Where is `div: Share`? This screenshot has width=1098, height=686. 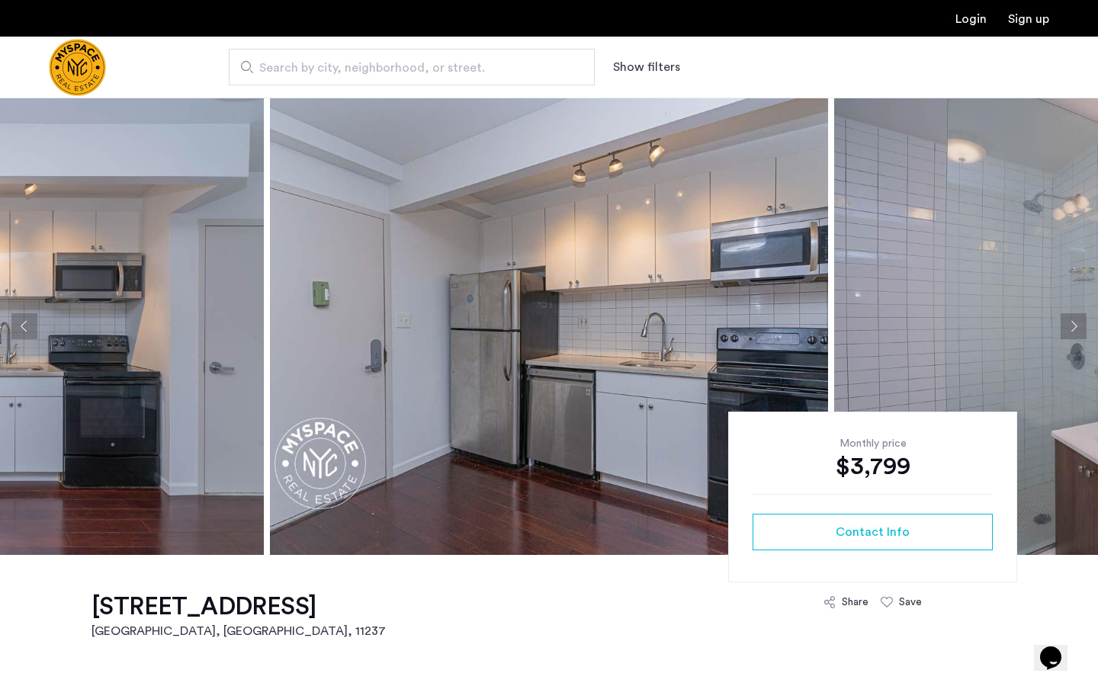 div: Share is located at coordinates (855, 602).